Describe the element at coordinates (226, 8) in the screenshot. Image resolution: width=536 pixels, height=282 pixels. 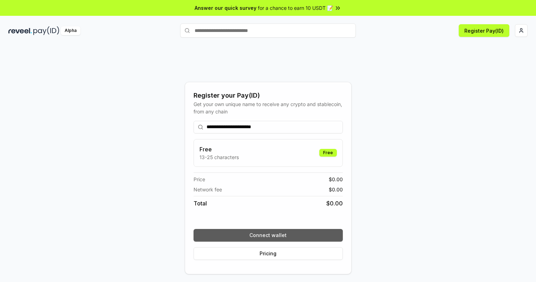
I see `span: Answer our quick survey` at that location.